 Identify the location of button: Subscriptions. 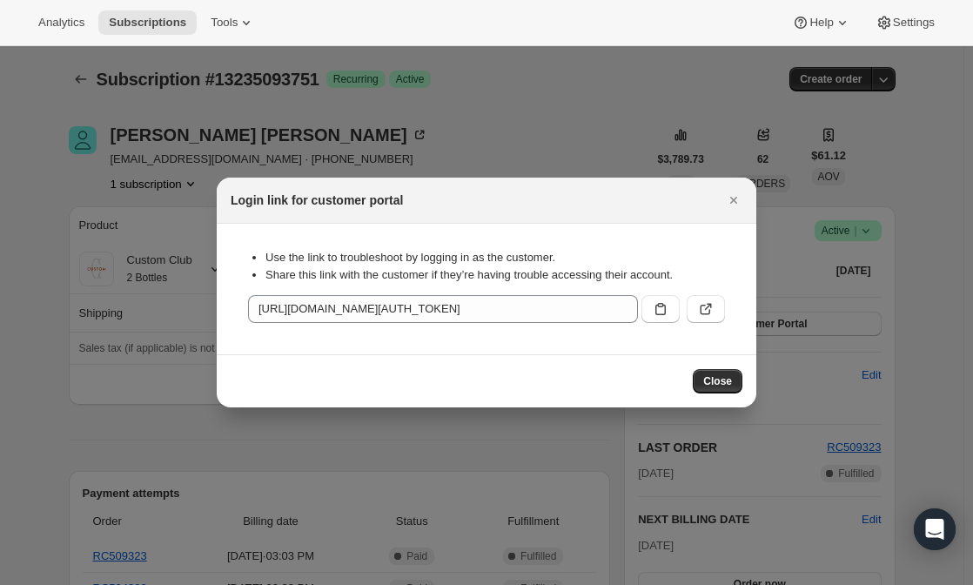
(147, 23).